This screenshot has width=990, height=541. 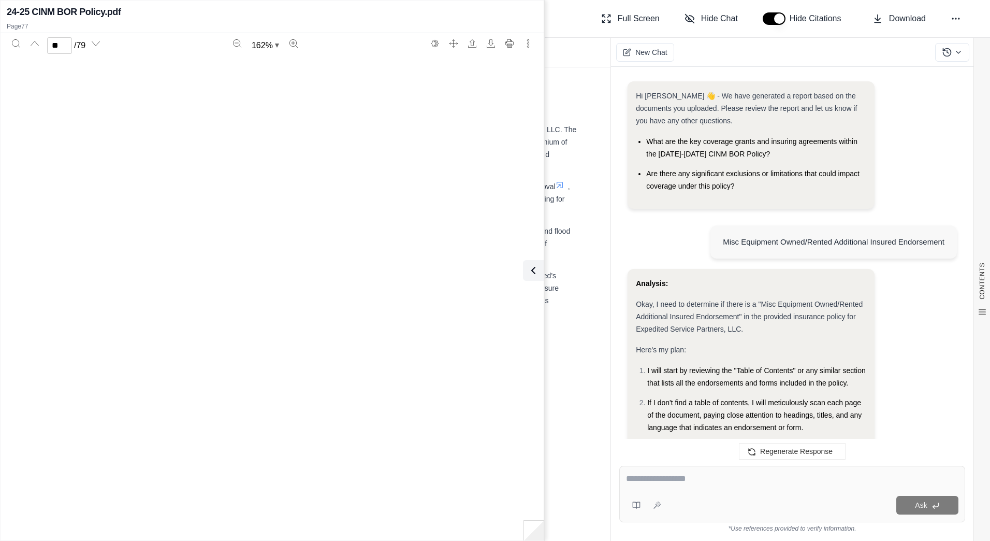 What do you see at coordinates (528, 44) in the screenshot?
I see `button: More actions` at bounding box center [528, 44].